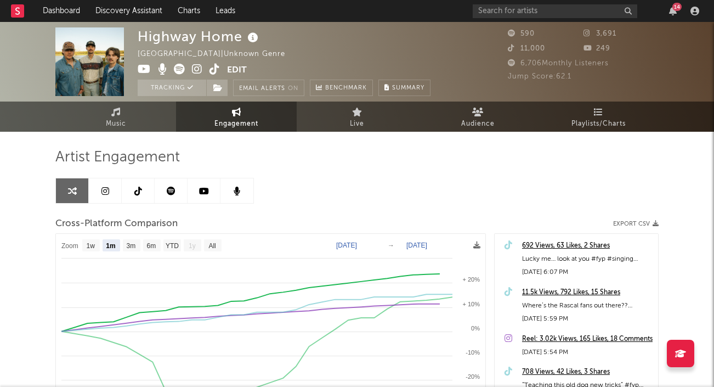 Image resolution: width=714 pixels, height=387 pixels. What do you see at coordinates (116, 224) in the screenshot?
I see `span: Cross-Platform Comparison` at bounding box center [116, 224].